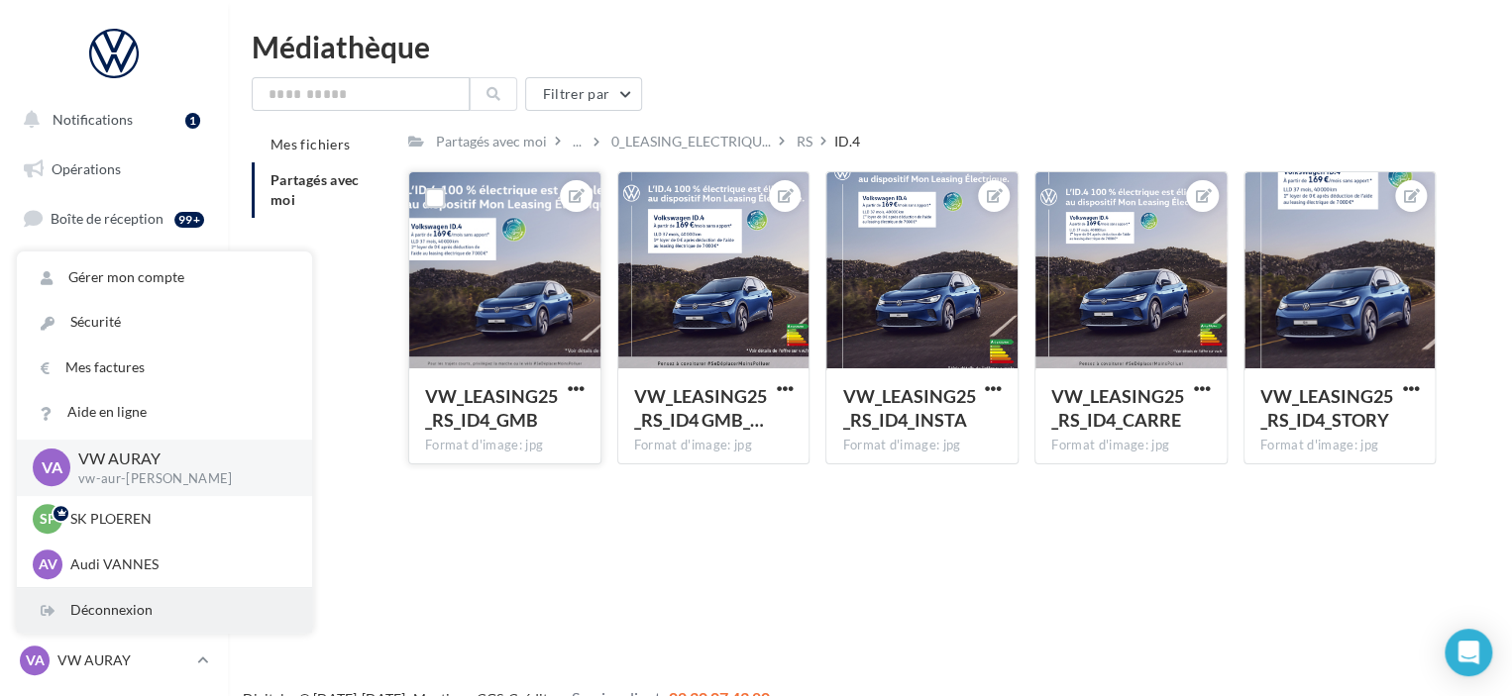 The height and width of the screenshot is (696, 1512). Describe the element at coordinates (92, 119) in the screenshot. I see `span: Notifications` at that location.